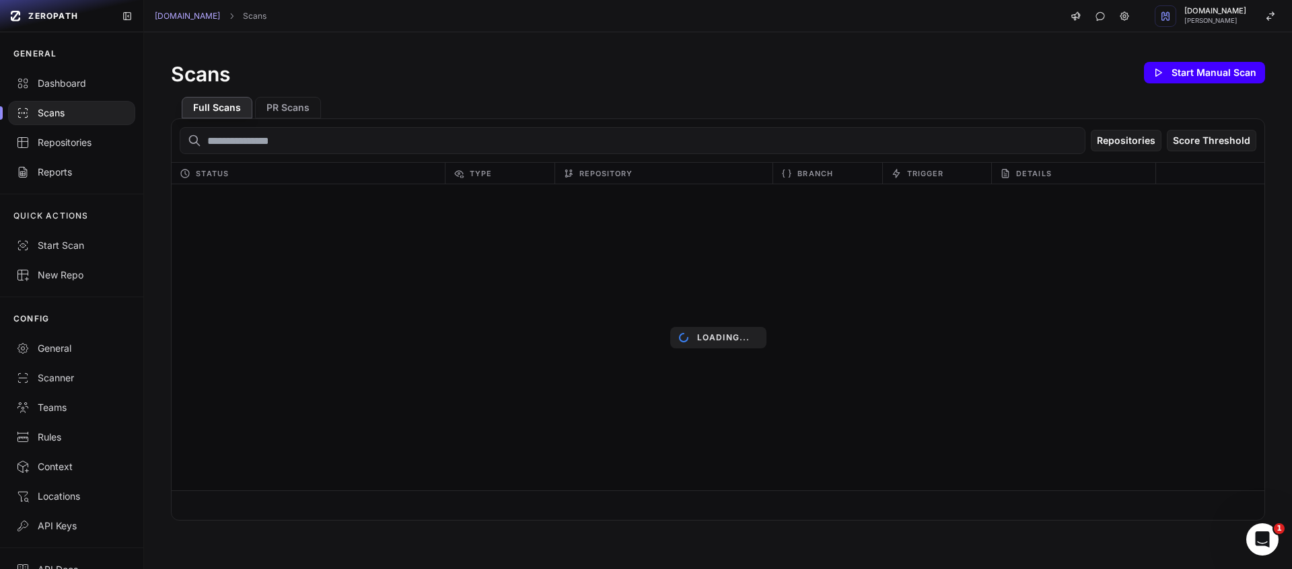 This screenshot has height=569, width=1292. What do you see at coordinates (71, 275) in the screenshot?
I see `div: New Repo` at bounding box center [71, 275].